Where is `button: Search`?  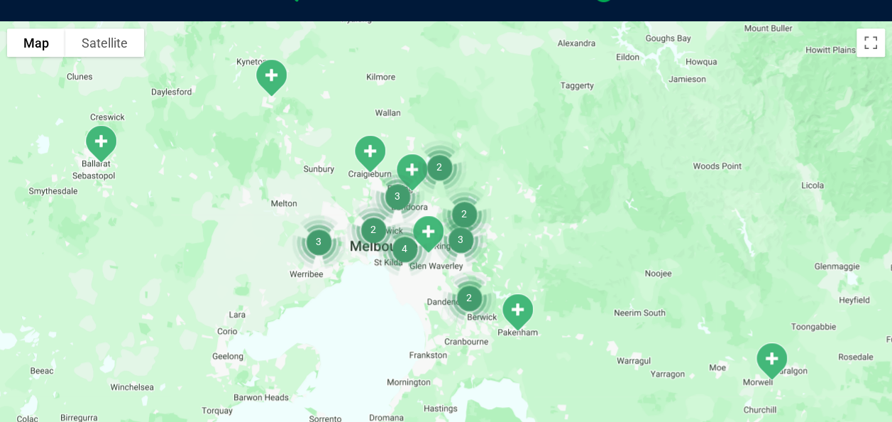
button: Search is located at coordinates (872, 72).